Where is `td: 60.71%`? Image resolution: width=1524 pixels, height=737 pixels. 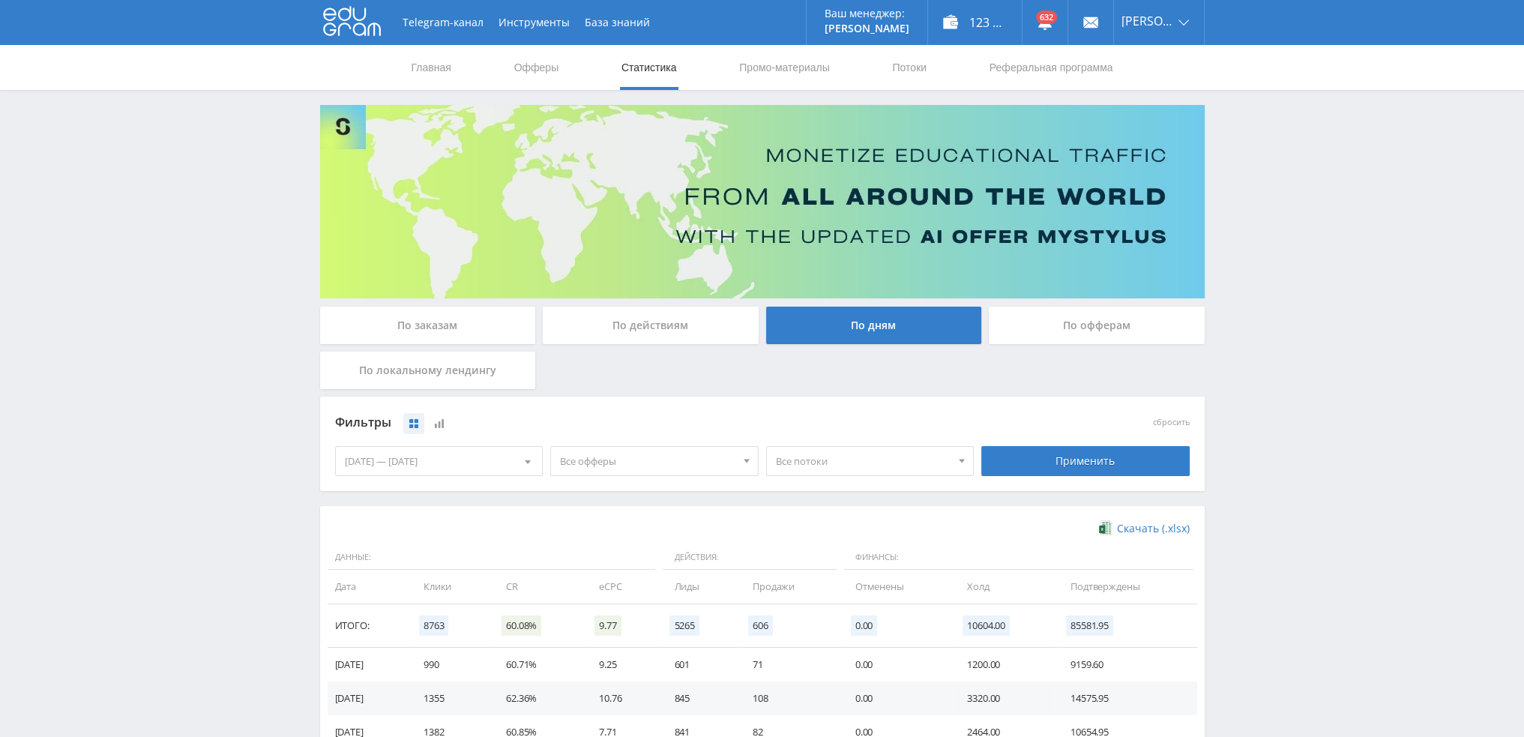
td: 60.71% is located at coordinates (538, 664).